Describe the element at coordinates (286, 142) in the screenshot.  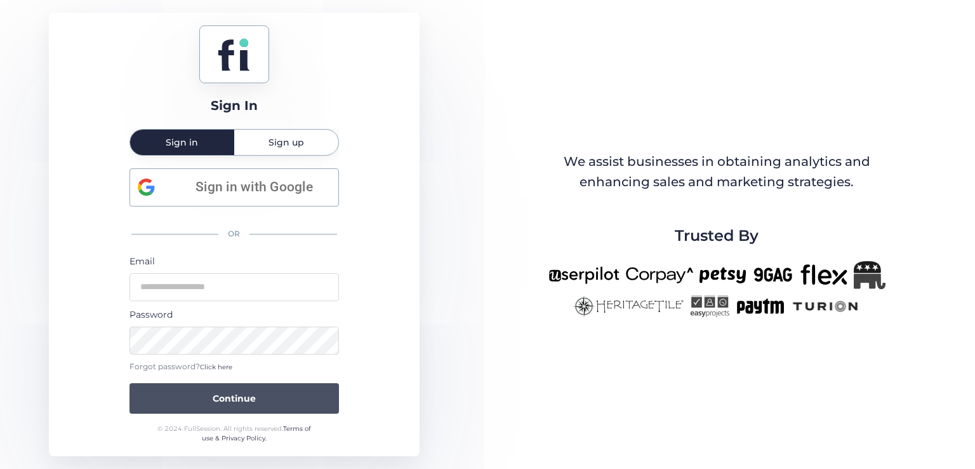
I see `span: Sign up` at that location.